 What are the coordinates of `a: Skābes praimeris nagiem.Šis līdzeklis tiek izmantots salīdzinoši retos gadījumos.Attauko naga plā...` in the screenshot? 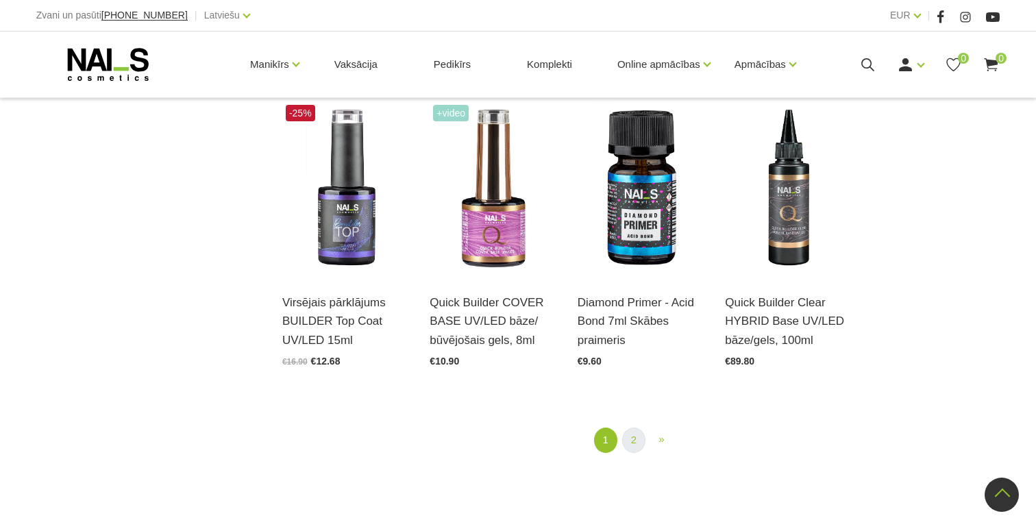 It's located at (640, 188).